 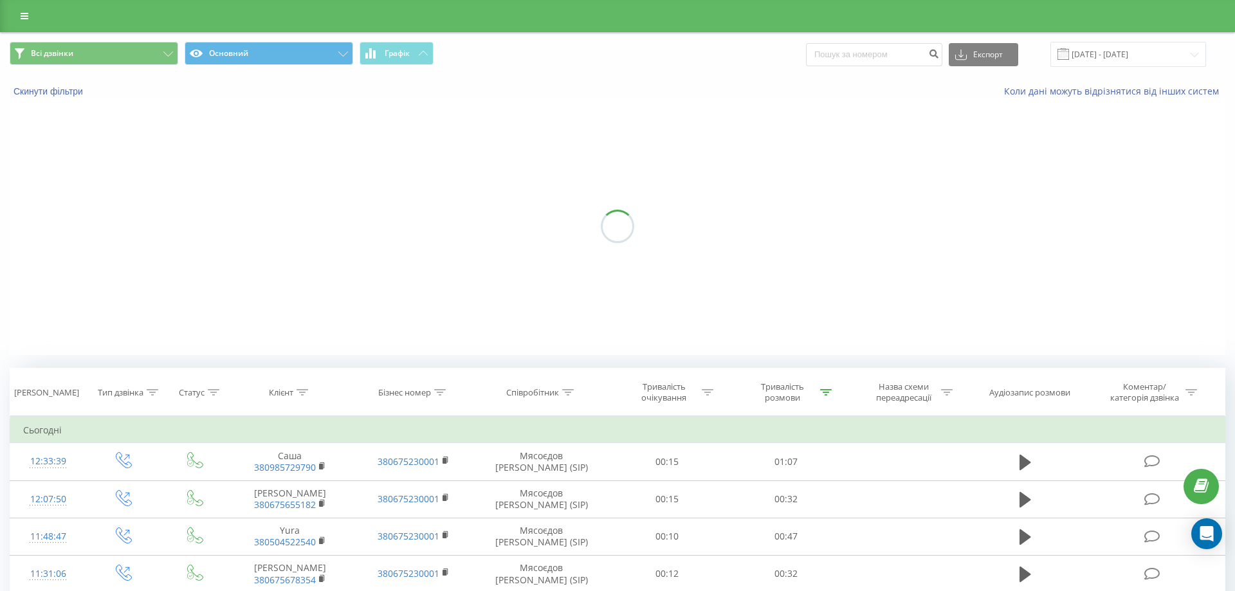 What do you see at coordinates (285, 467) in the screenshot?
I see `a: 380985729790` at bounding box center [285, 467].